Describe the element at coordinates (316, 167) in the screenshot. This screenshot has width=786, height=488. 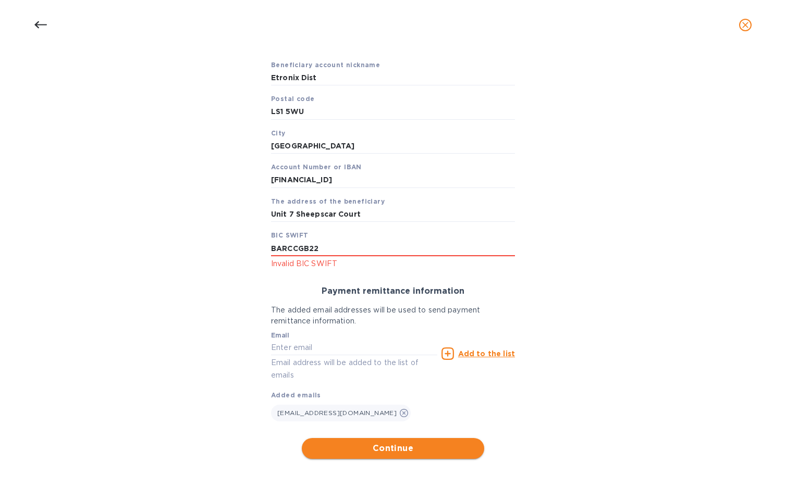
I see `b: Account Number or IBAN` at that location.